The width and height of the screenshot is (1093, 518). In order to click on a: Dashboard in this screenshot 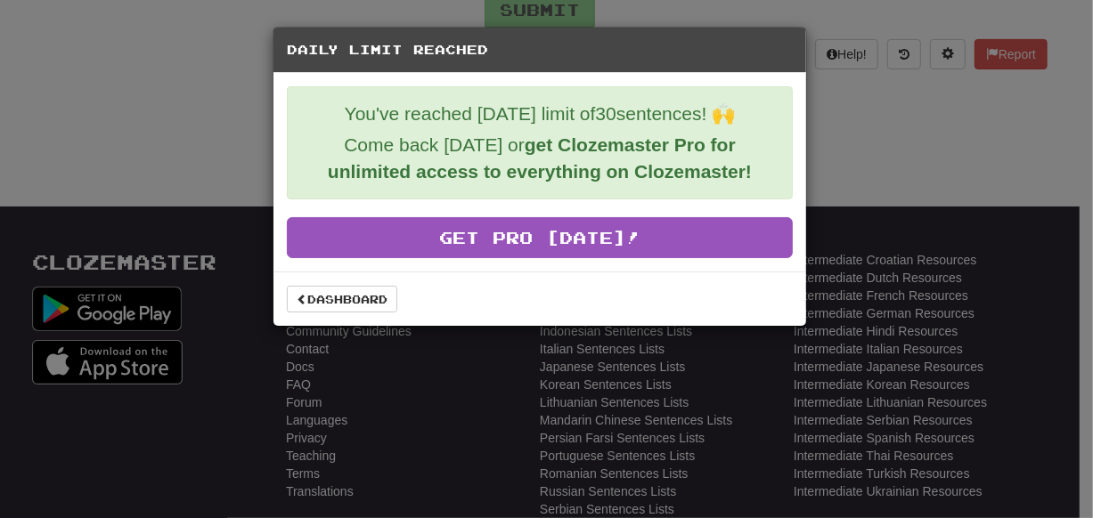, I will do `click(342, 299)`.